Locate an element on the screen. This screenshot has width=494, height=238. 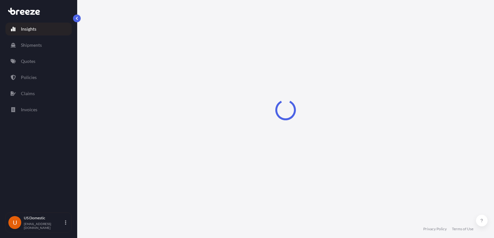
a: Privacy Policy is located at coordinates (435, 229).